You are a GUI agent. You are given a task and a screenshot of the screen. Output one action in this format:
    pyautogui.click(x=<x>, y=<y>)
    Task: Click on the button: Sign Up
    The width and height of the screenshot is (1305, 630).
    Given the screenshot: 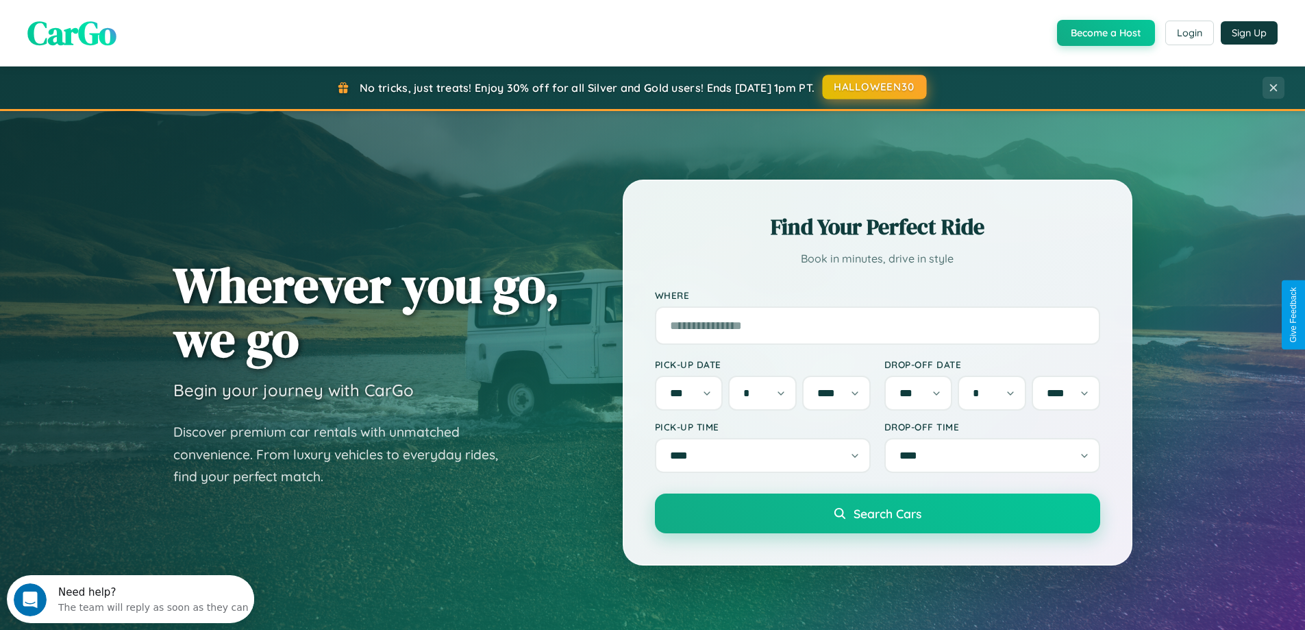 What is the action you would take?
    pyautogui.click(x=1249, y=33)
    